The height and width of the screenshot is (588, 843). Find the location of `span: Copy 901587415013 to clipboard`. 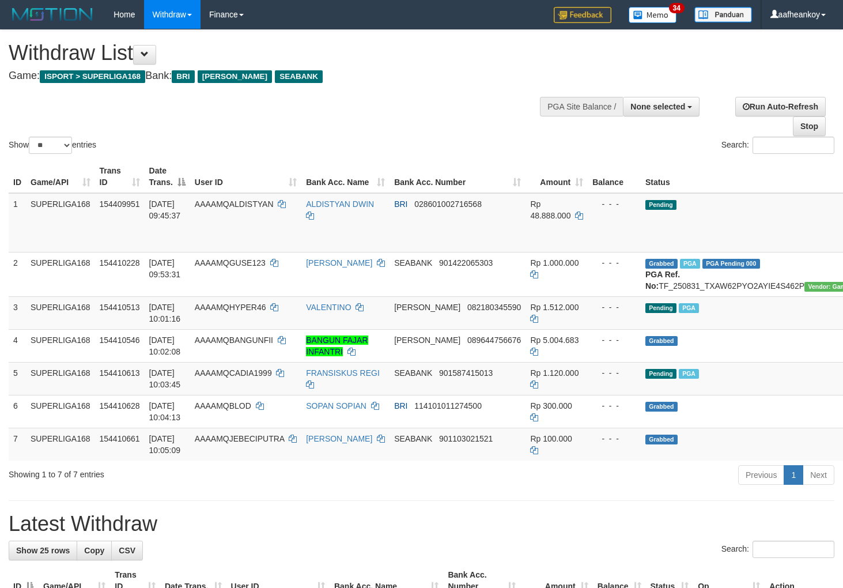

span: Copy 901587415013 to clipboard is located at coordinates (466, 373).